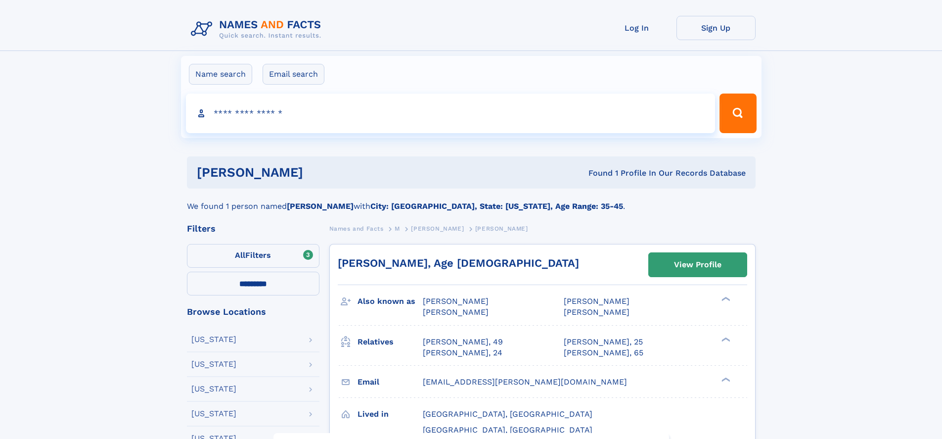 The height and width of the screenshot is (439, 942). I want to click on label: Filters, so click(253, 256).